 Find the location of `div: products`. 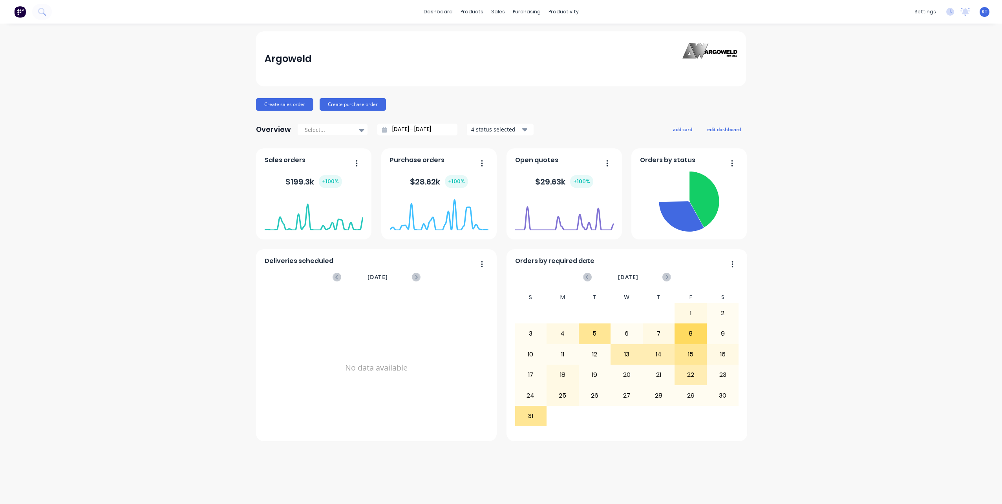

div: products is located at coordinates (472, 12).